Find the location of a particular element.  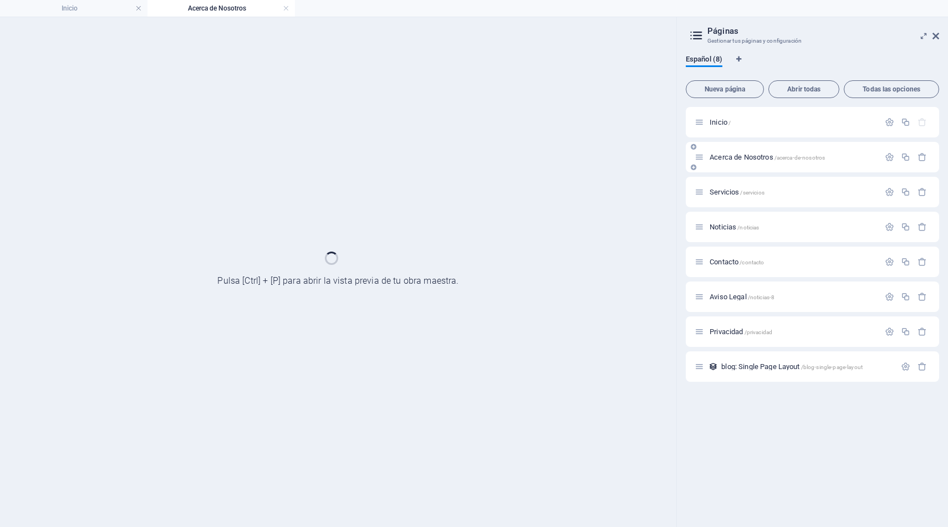

div: Acerca de Nosotros/acerca-de-nosotros is located at coordinates (793, 157).